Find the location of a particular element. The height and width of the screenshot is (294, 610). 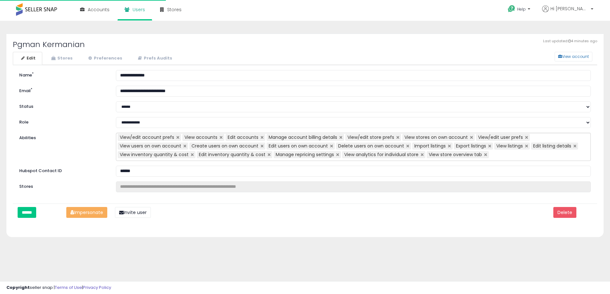

label: Stores is located at coordinates (26, 187).